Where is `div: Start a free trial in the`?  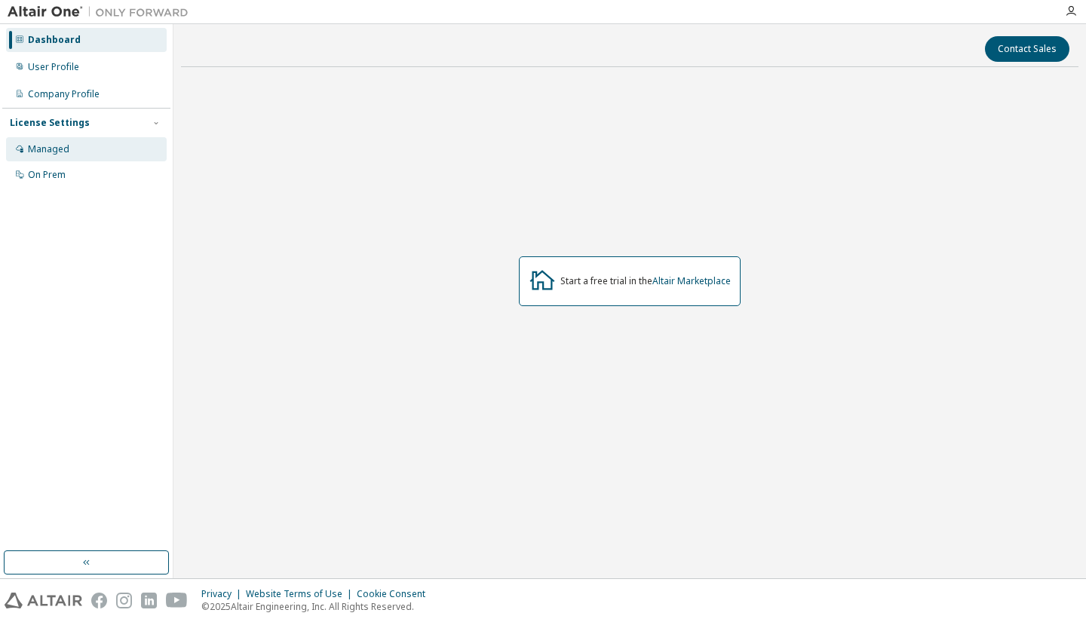 div: Start a free trial in the is located at coordinates (646, 281).